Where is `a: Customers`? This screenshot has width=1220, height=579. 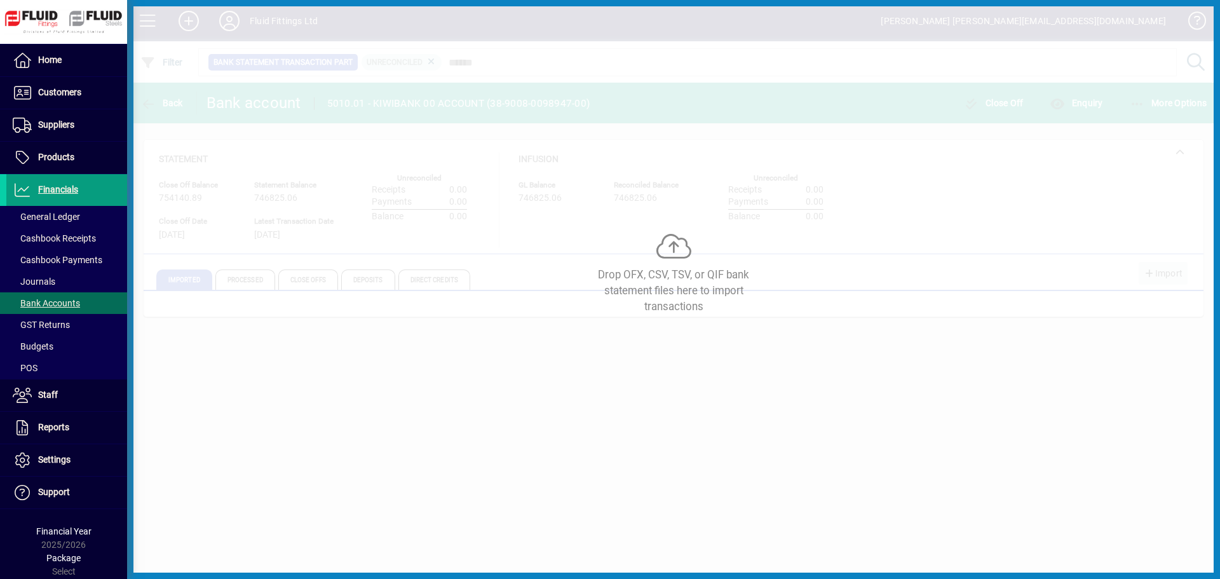
a: Customers is located at coordinates (67, 93).